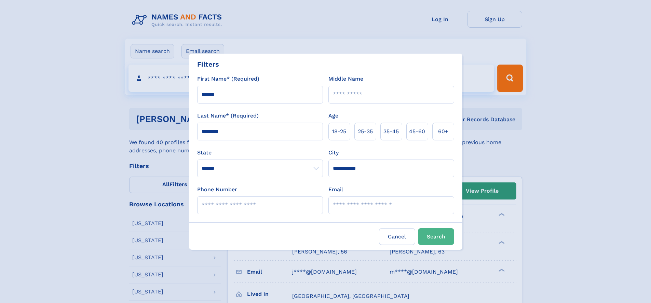 The width and height of the screenshot is (651, 303). Describe the element at coordinates (333, 116) in the screenshot. I see `label: Age` at that location.